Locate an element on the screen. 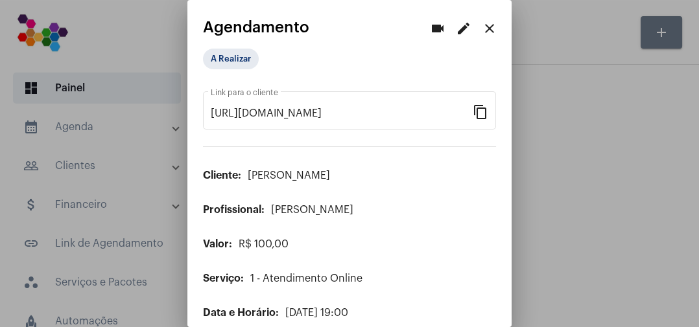 The image size is (699, 327). span: Serviço: is located at coordinates (223, 279).